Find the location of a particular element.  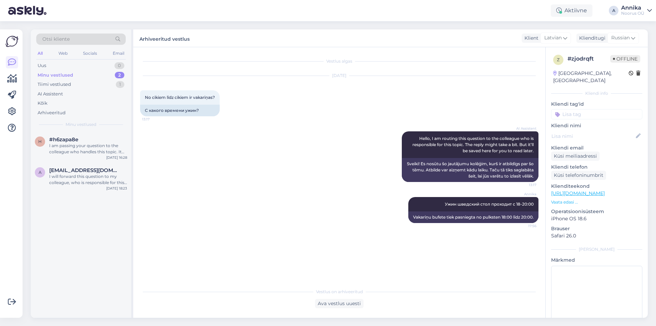

div: 2 is located at coordinates (120, 75).